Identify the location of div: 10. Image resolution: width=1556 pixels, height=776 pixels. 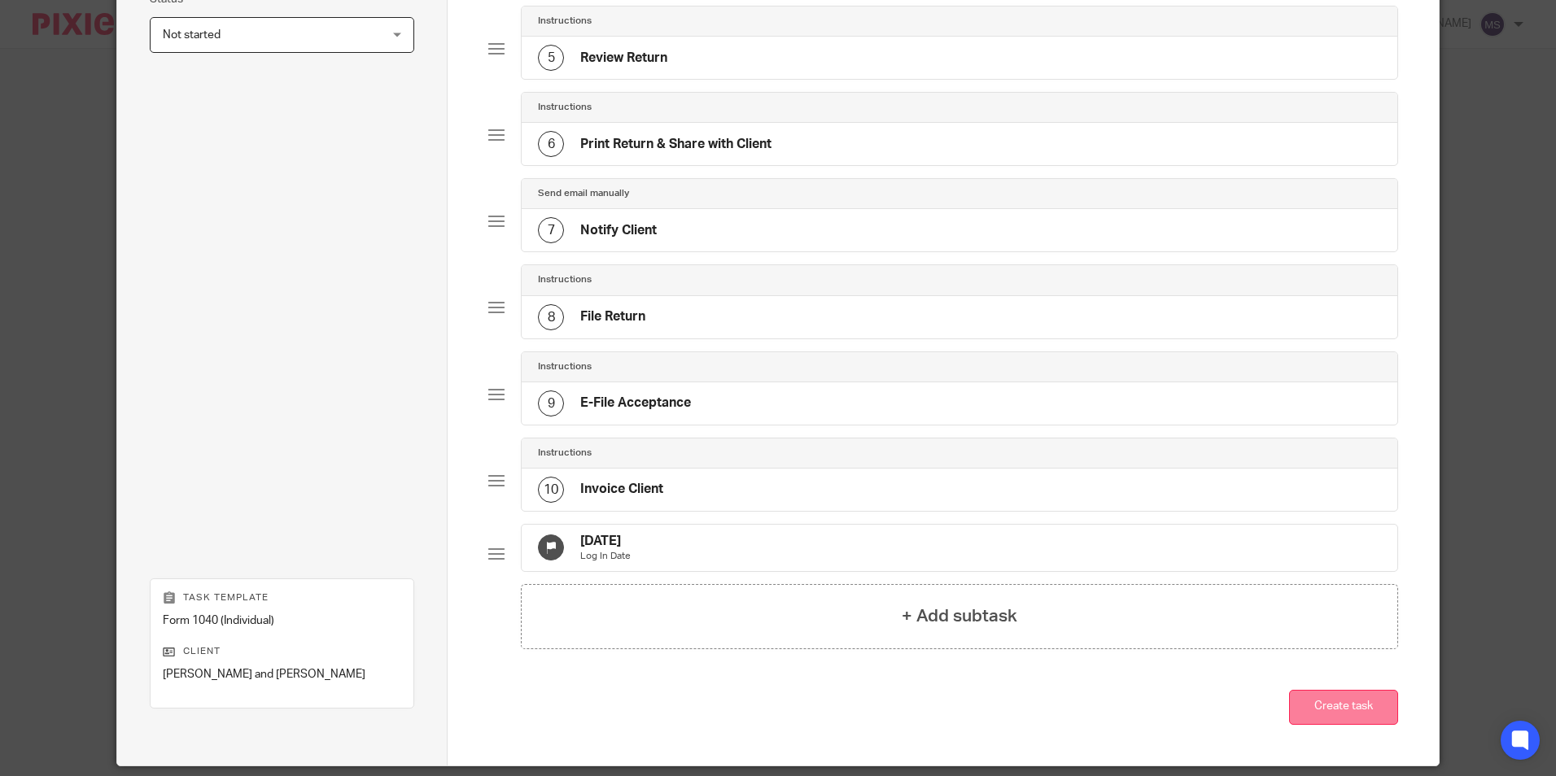
(551, 490).